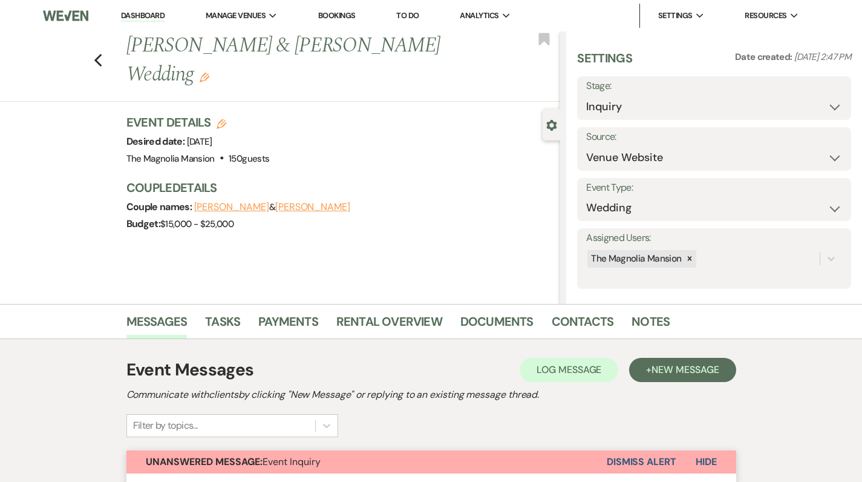  Describe the element at coordinates (367, 462) in the screenshot. I see `button: Unanswered Message:Event Inquiry` at that location.